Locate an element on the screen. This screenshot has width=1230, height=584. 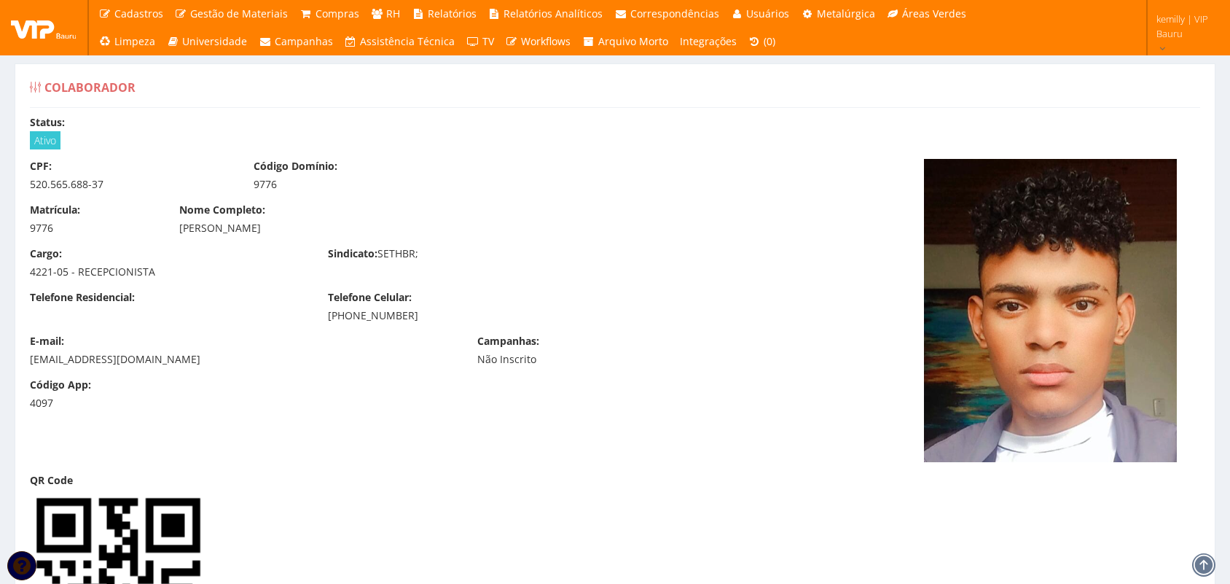
label: Matrícula: is located at coordinates (55, 210).